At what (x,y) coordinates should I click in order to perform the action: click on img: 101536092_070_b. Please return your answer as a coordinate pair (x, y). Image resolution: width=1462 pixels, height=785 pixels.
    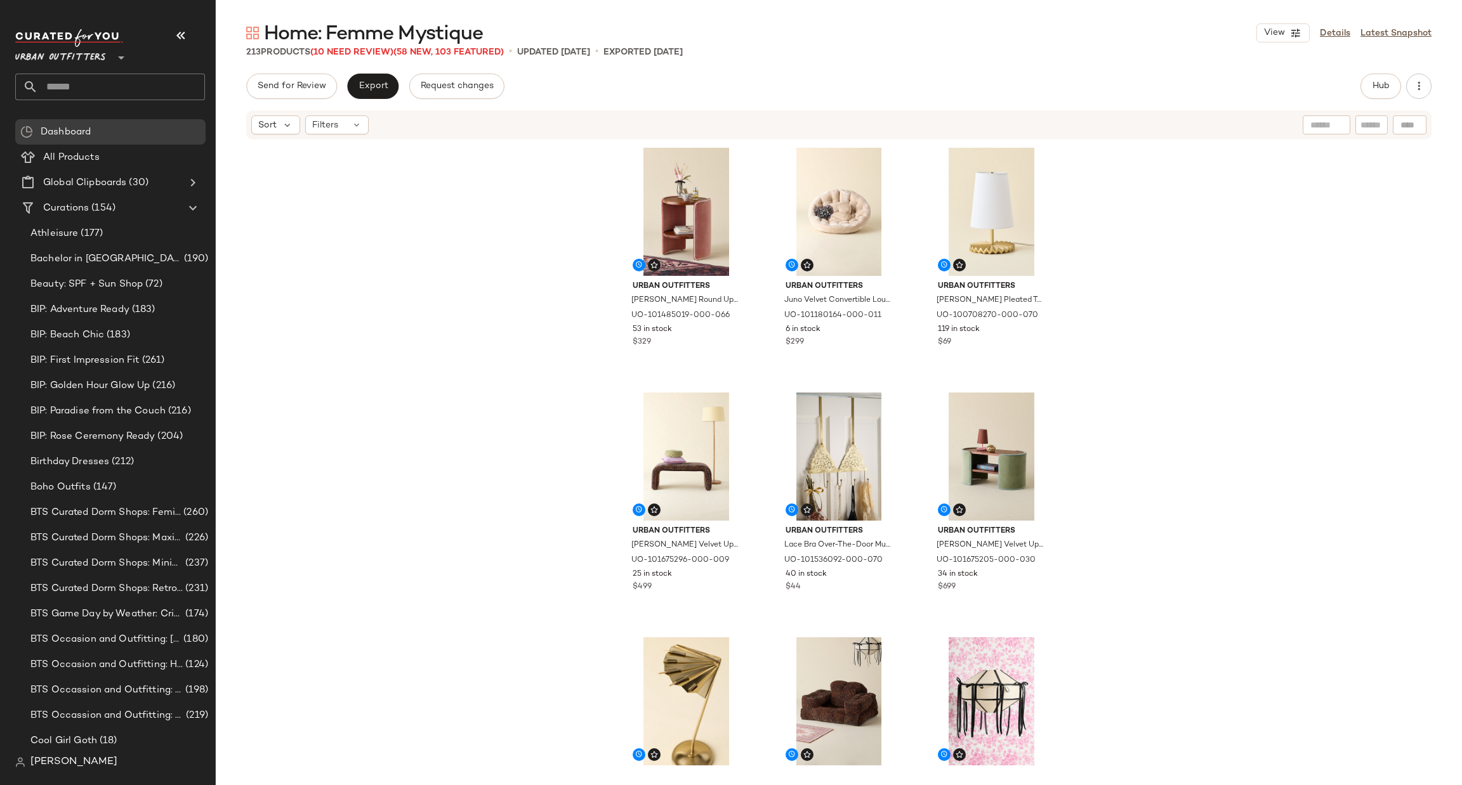
    Looking at the image, I should click on (839, 457).